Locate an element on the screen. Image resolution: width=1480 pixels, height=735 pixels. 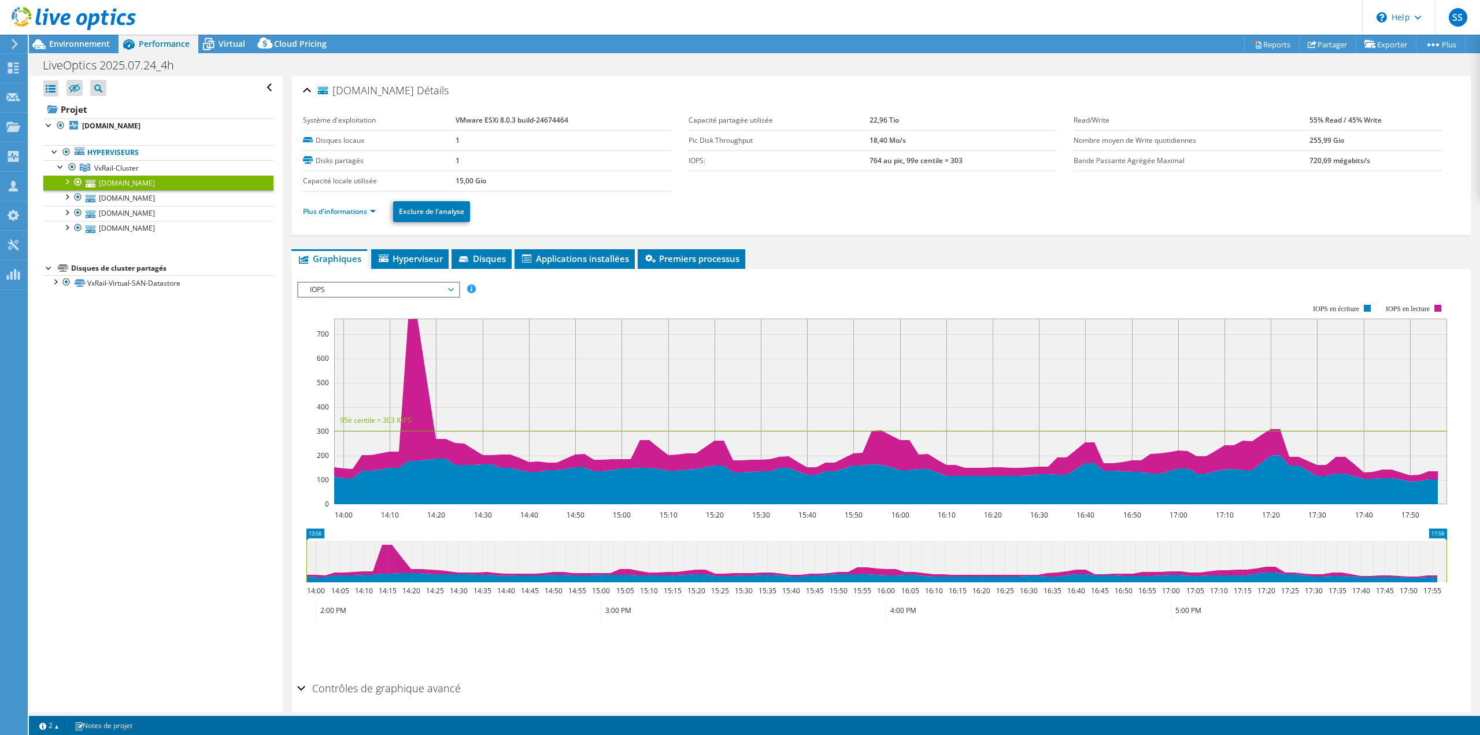
text: 15:50 is located at coordinates (853, 514).